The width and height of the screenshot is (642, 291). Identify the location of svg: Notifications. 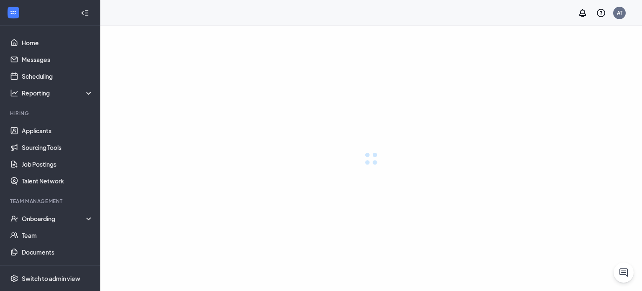
(583, 13).